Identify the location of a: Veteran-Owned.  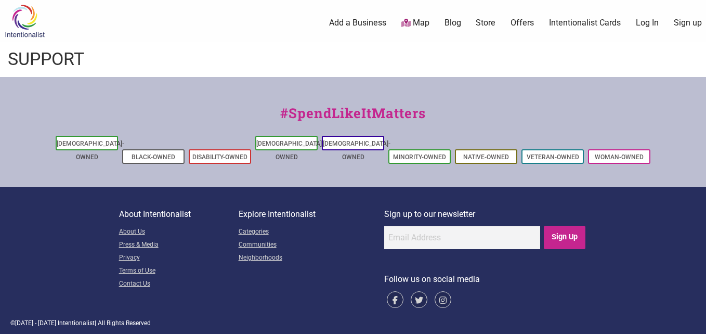
(552, 157).